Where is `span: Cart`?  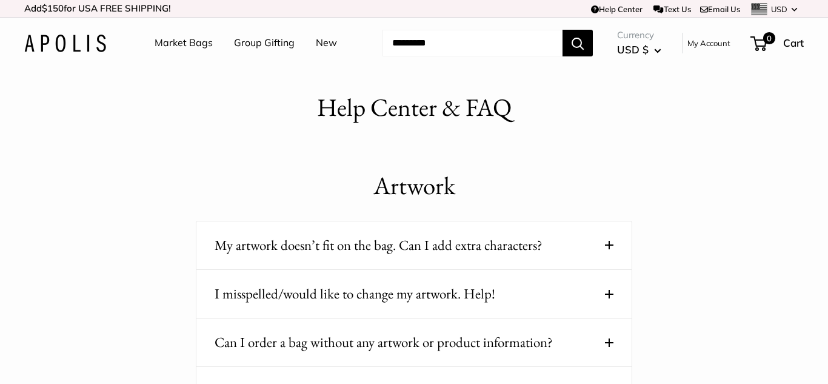 span: Cart is located at coordinates (794, 42).